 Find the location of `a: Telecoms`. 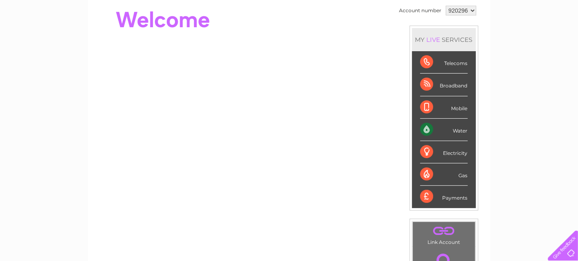

a: Telecoms is located at coordinates (490, 37).